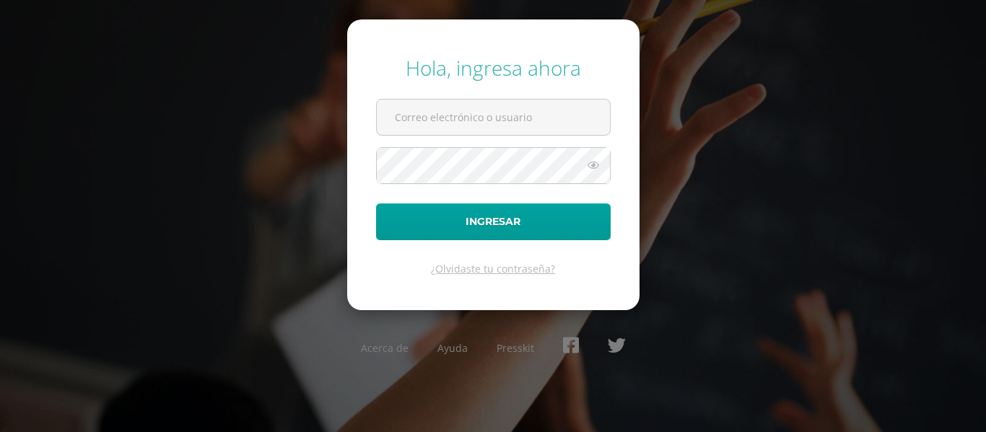 This screenshot has width=986, height=432. What do you see at coordinates (493, 68) in the screenshot?
I see `div: Hola, ingresa ahora` at bounding box center [493, 68].